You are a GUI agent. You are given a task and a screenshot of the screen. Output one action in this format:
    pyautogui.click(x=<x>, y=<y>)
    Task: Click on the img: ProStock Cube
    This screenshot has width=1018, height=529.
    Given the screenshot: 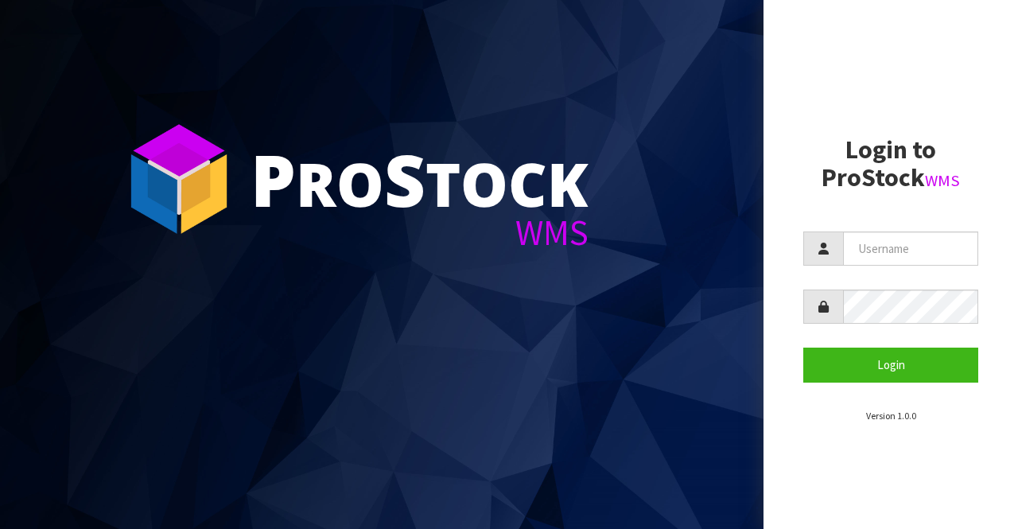 What is the action you would take?
    pyautogui.click(x=179, y=179)
    